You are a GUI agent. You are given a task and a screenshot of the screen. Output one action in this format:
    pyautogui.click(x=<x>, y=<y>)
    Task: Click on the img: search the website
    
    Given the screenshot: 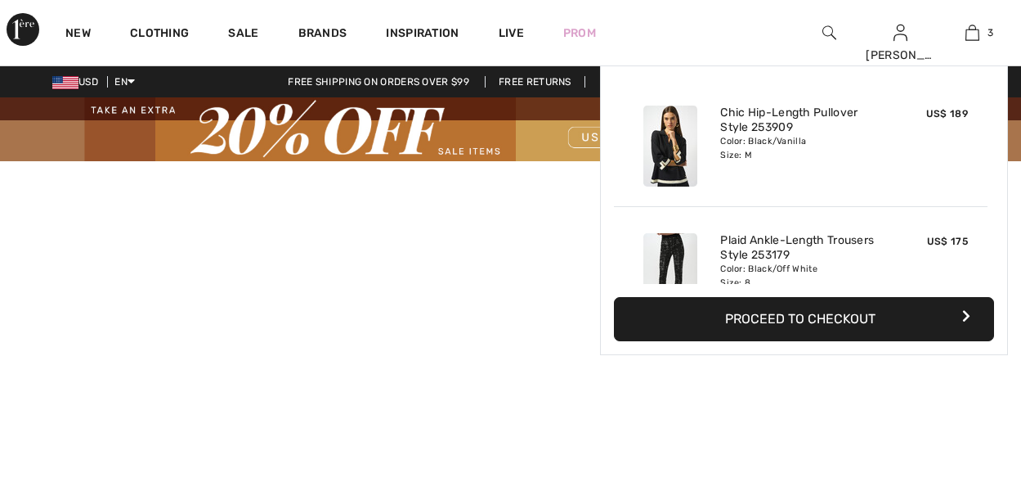 What is the action you would take?
    pyautogui.click(x=829, y=33)
    